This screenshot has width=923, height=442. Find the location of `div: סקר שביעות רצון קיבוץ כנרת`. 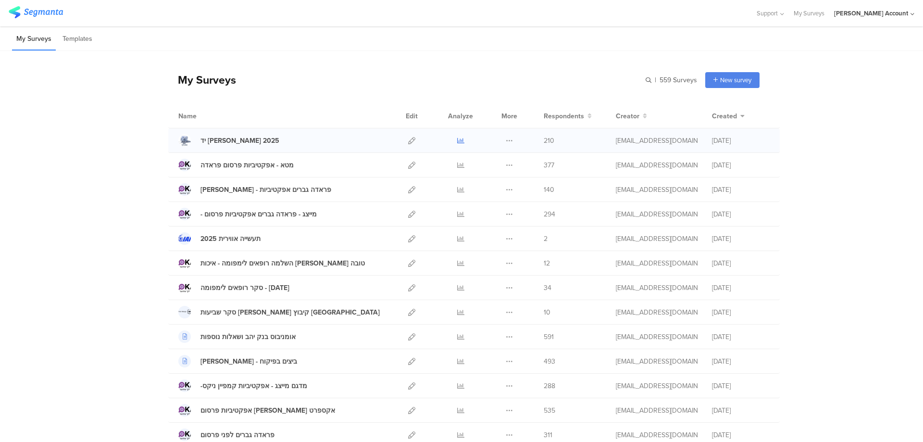

div: סקר שביעות רצון קיבוץ כנרת is located at coordinates (290, 312).